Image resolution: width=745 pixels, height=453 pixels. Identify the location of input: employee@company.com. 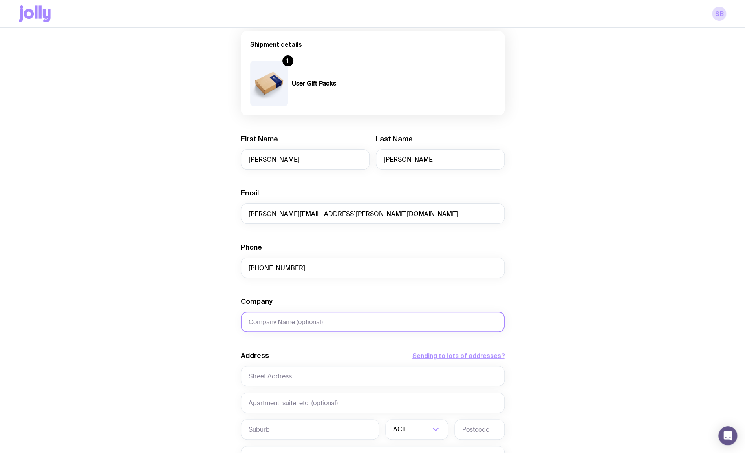
(373, 214).